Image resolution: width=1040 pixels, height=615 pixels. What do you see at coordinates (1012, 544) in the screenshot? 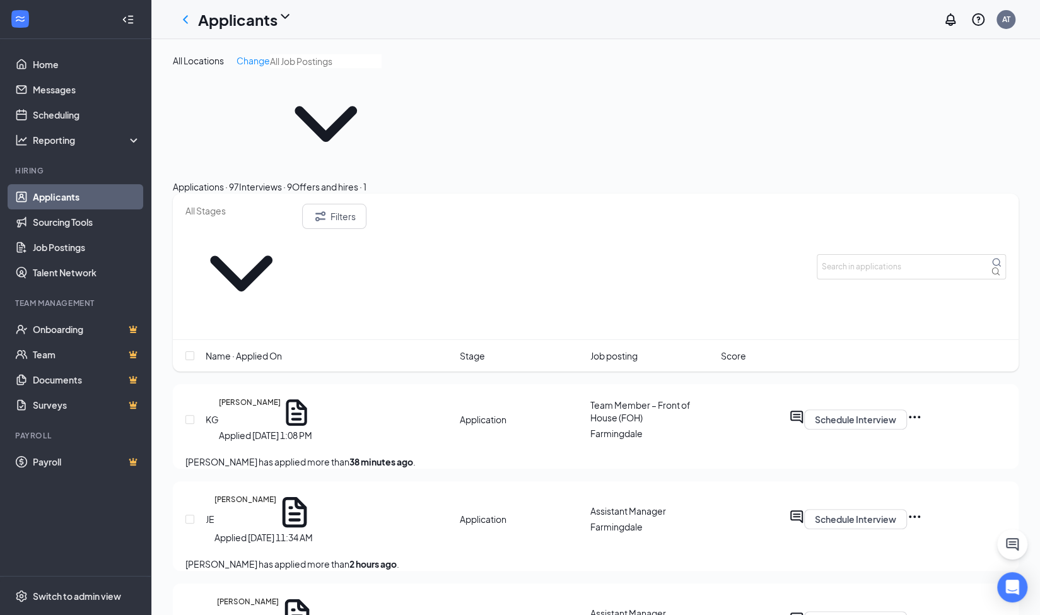
I see `button: ChatActive` at bounding box center [1012, 544].